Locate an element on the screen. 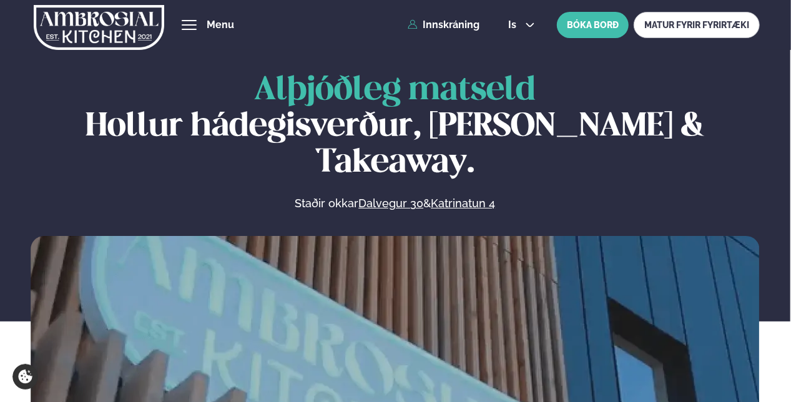 This screenshot has height=402, width=791. p: Staðir okkar & is located at coordinates (395, 203).